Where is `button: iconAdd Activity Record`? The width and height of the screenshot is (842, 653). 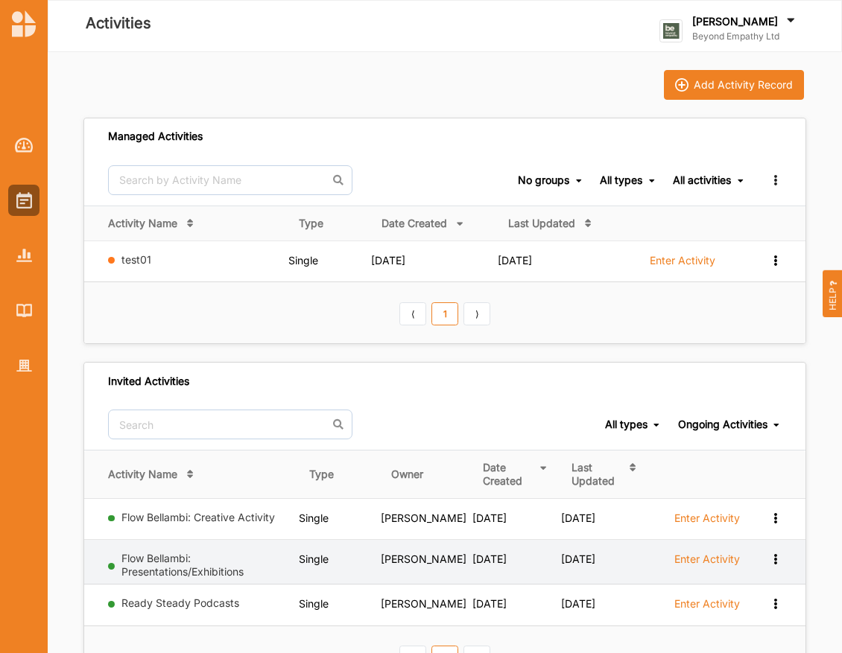 button: iconAdd Activity Record is located at coordinates (734, 85).